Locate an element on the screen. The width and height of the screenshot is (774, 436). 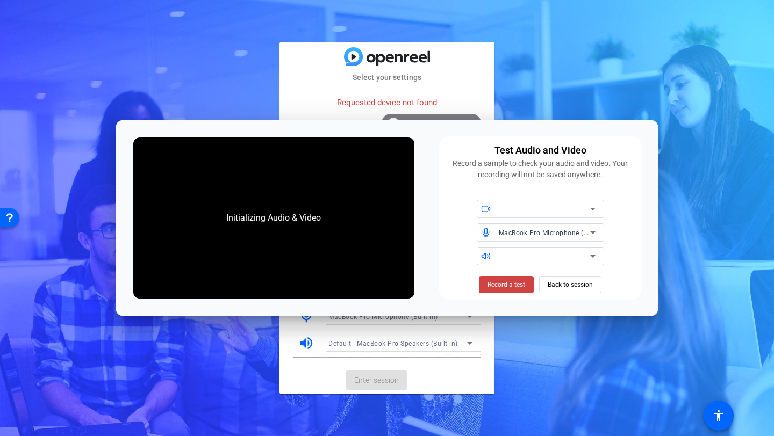
mat-card-subtitle: Select your settings is located at coordinates (387, 77).